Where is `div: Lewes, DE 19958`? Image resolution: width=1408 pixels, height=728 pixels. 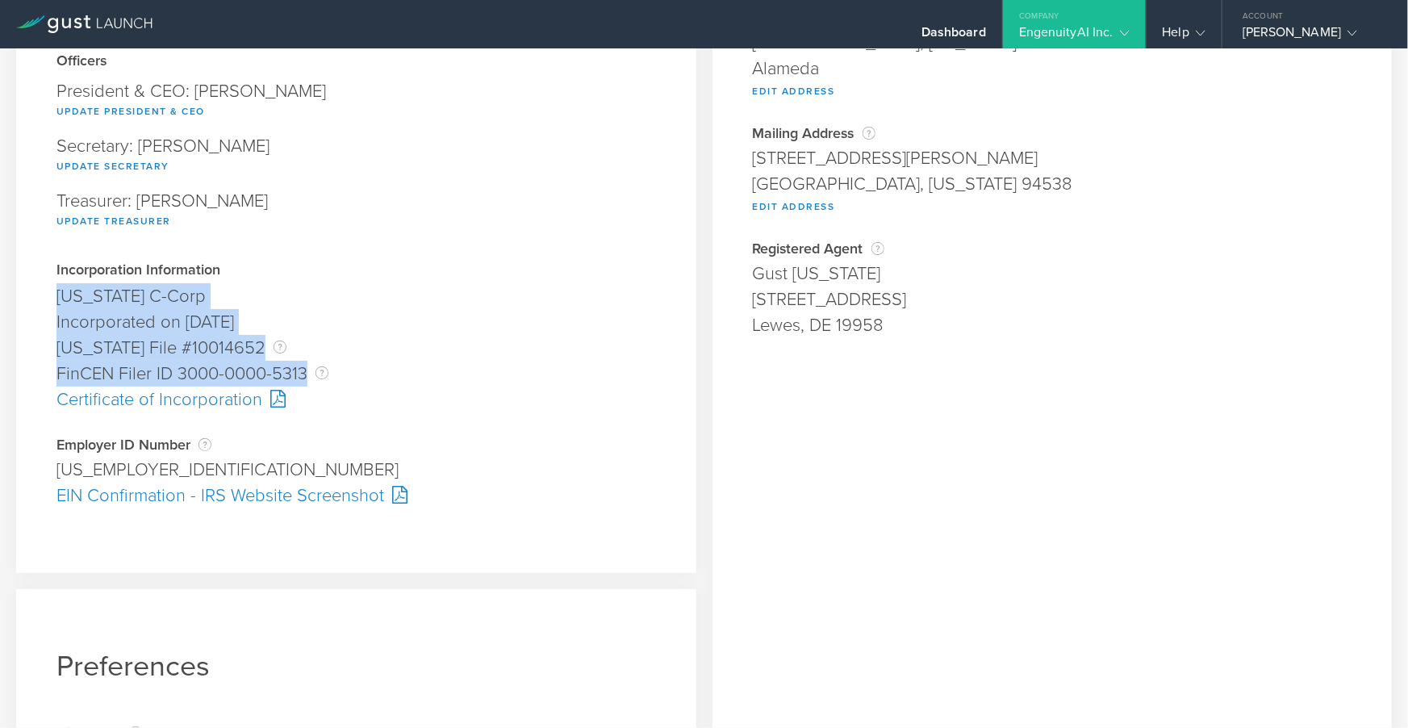 div: Lewes, DE 19958 is located at coordinates (1052, 325).